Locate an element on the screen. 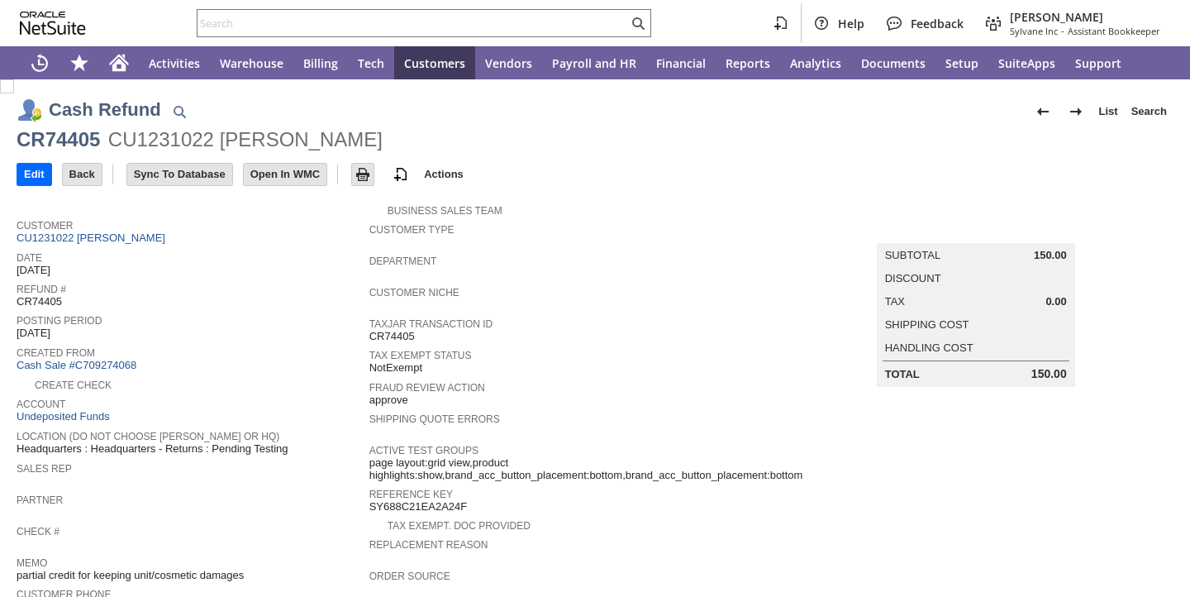 Image resolution: width=1190 pixels, height=597 pixels. a: Memo is located at coordinates (31, 563).